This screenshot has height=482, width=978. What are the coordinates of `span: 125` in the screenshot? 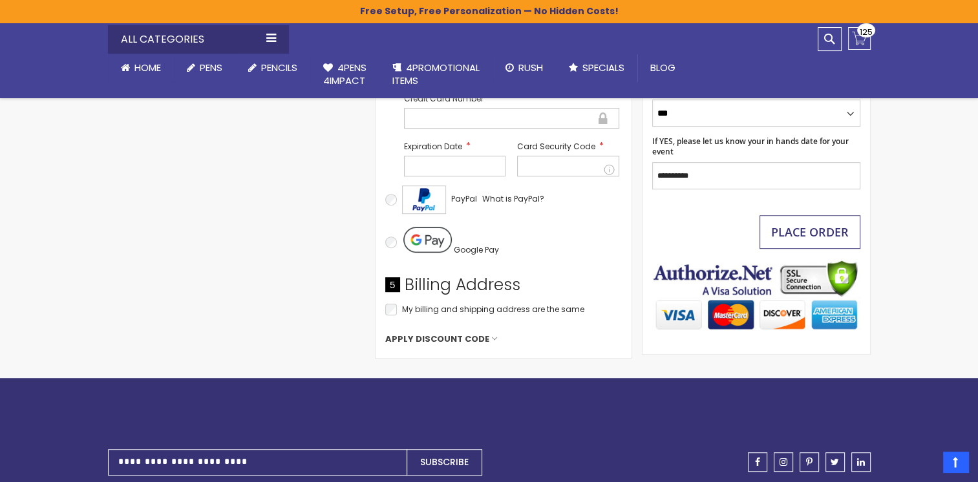 It's located at (866, 32).